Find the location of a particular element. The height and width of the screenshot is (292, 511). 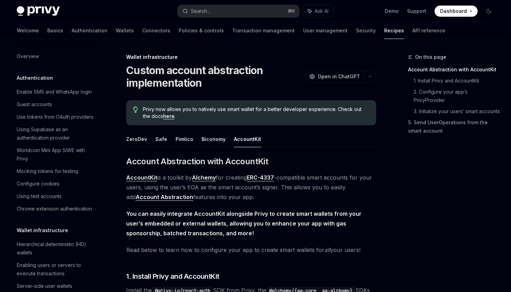

span: Open in ChatGPT is located at coordinates (339, 77).